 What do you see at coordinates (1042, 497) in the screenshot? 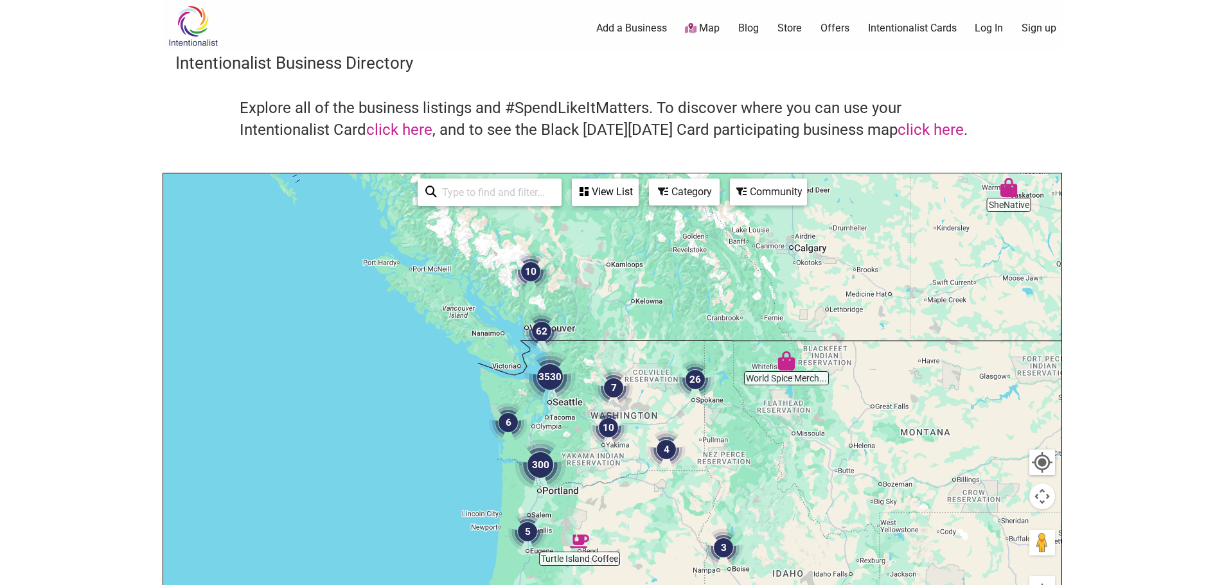
I see `button: Map camera controls` at bounding box center [1042, 497].